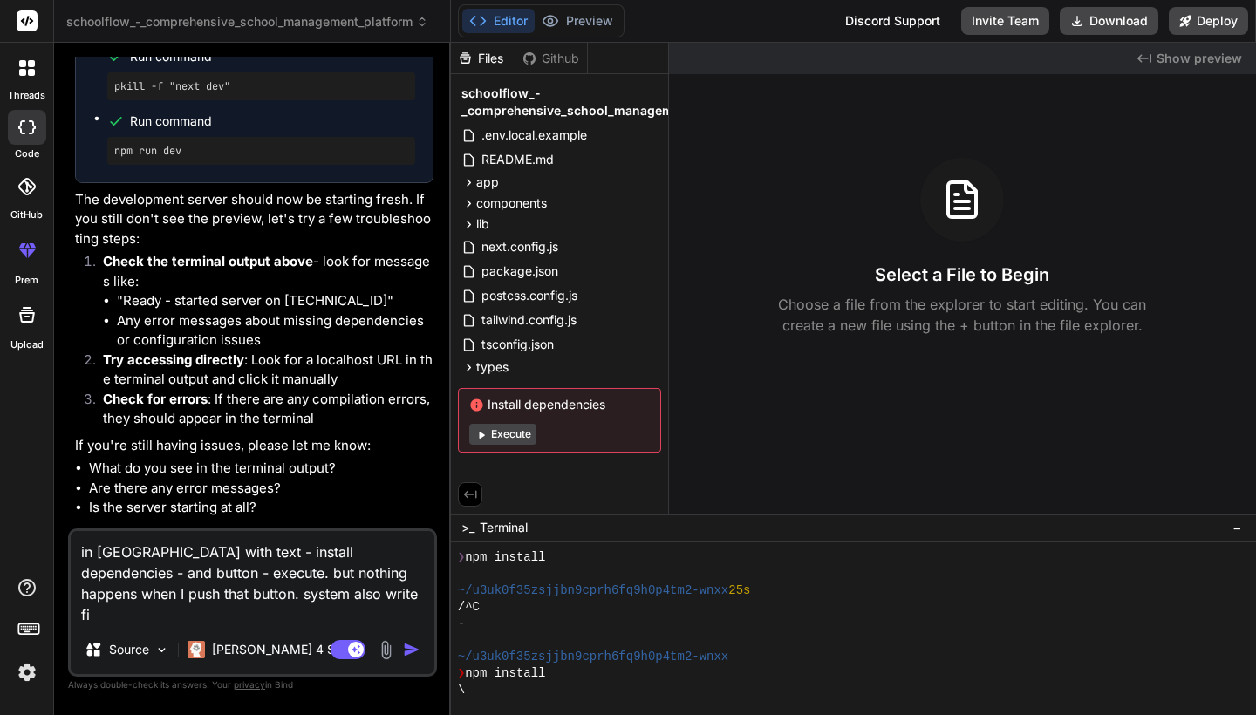 Image resolution: width=1256 pixels, height=715 pixels. What do you see at coordinates (261, 489) in the screenshot?
I see `li: Are there any error messages?` at bounding box center [261, 489].